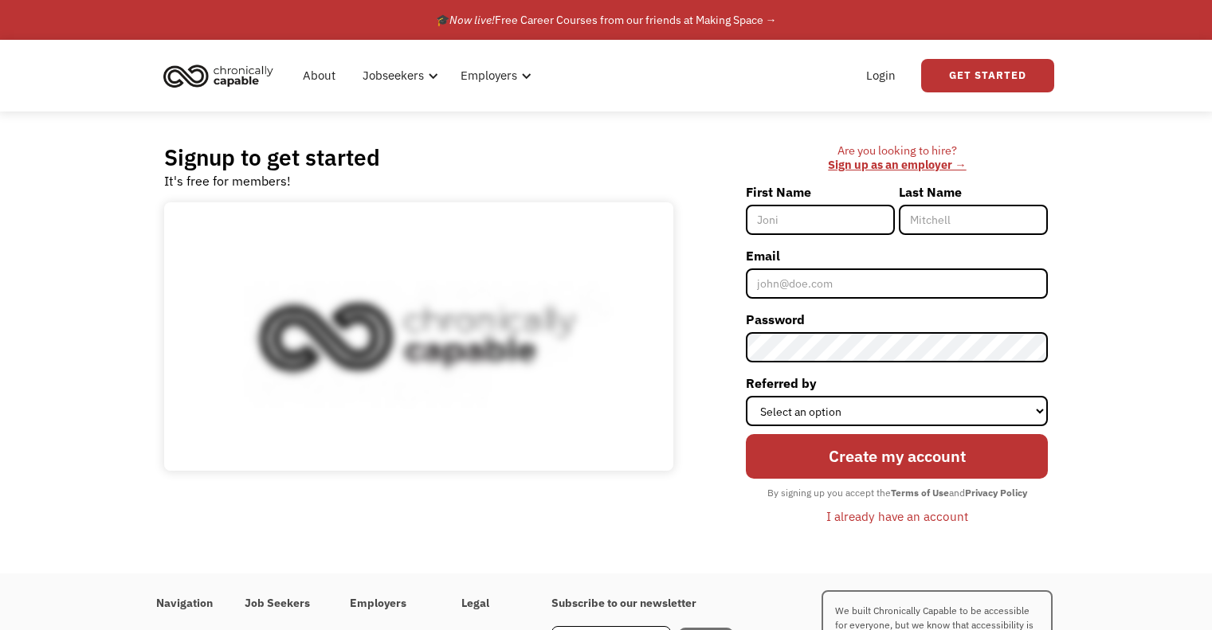 The image size is (1212, 630). Describe the element at coordinates (897, 256) in the screenshot. I see `label: Email` at that location.